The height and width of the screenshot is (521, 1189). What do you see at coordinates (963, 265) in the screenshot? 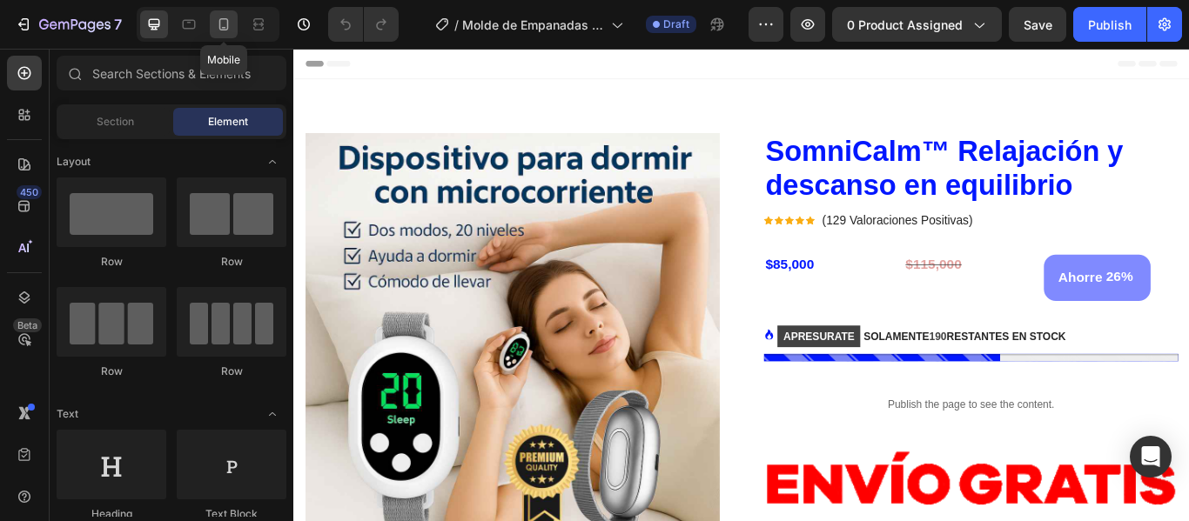
I see `div: 26%` at bounding box center [963, 265].